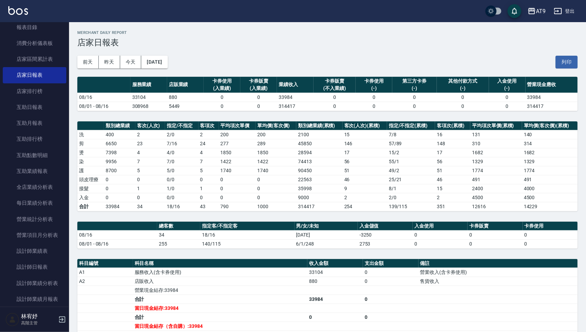 Image resolution: width=586 pixels, height=332 pixels. What do you see at coordinates (320, 170) in the screenshot?
I see `td: 90450` at bounding box center [320, 170].